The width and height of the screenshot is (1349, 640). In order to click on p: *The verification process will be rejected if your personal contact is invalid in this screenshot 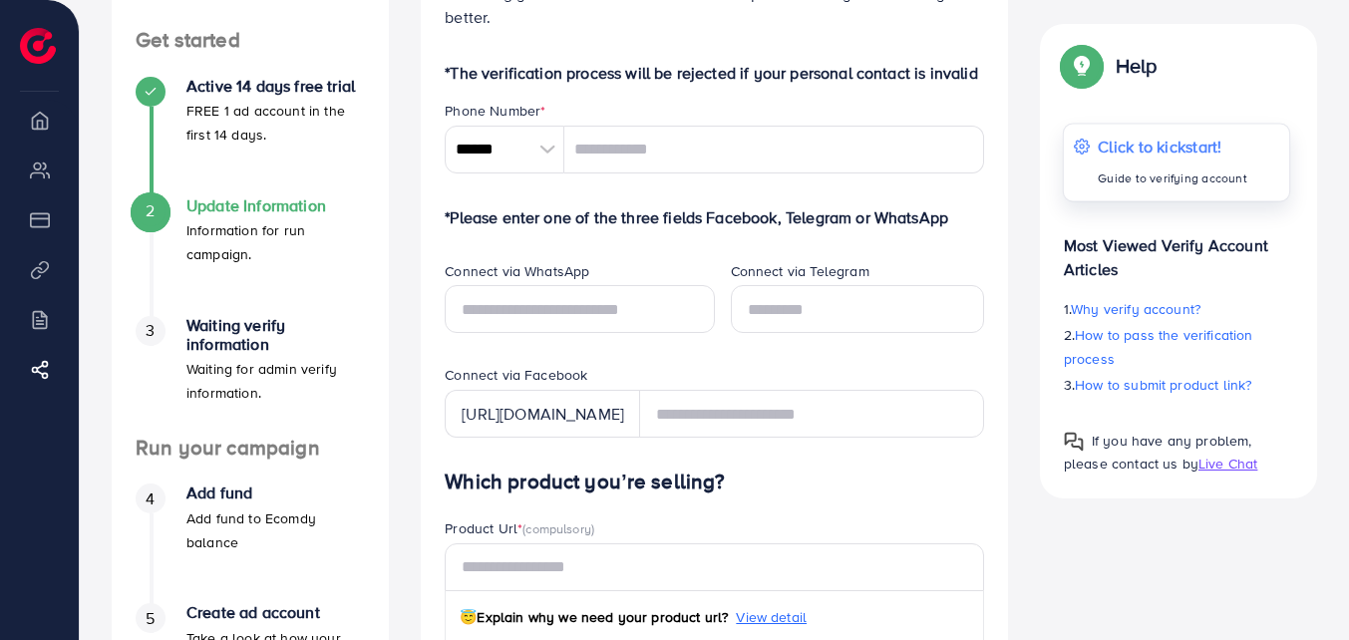, I will do `click(714, 73)`.